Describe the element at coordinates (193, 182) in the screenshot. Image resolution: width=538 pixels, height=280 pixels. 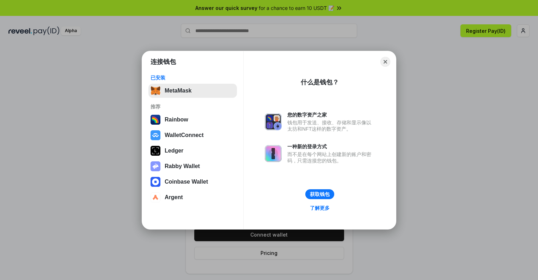
I see `button: Coinbase Wallet` at that location.